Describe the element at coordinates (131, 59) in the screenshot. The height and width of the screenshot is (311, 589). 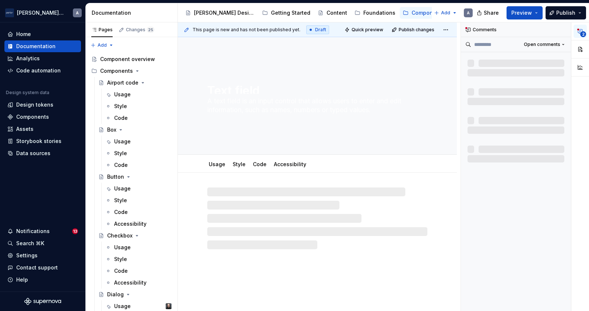
I see `a: Component overview` at that location.